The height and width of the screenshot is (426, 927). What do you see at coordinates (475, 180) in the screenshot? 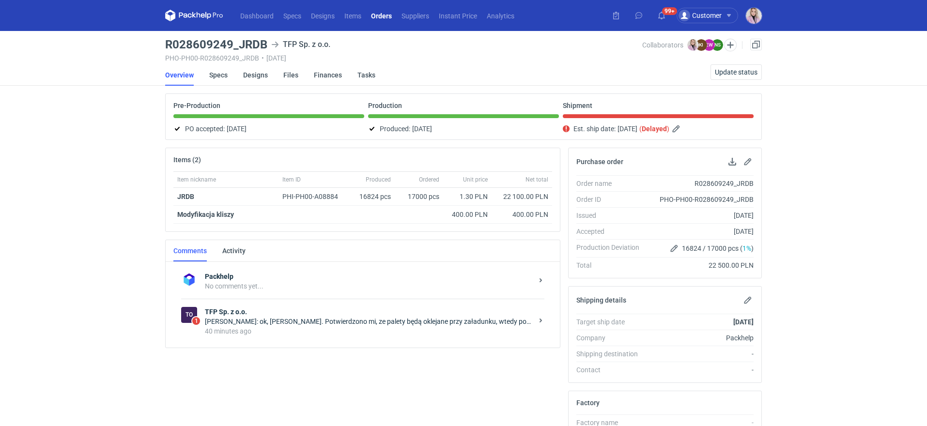
I see `span: Unit price` at bounding box center [475, 180].